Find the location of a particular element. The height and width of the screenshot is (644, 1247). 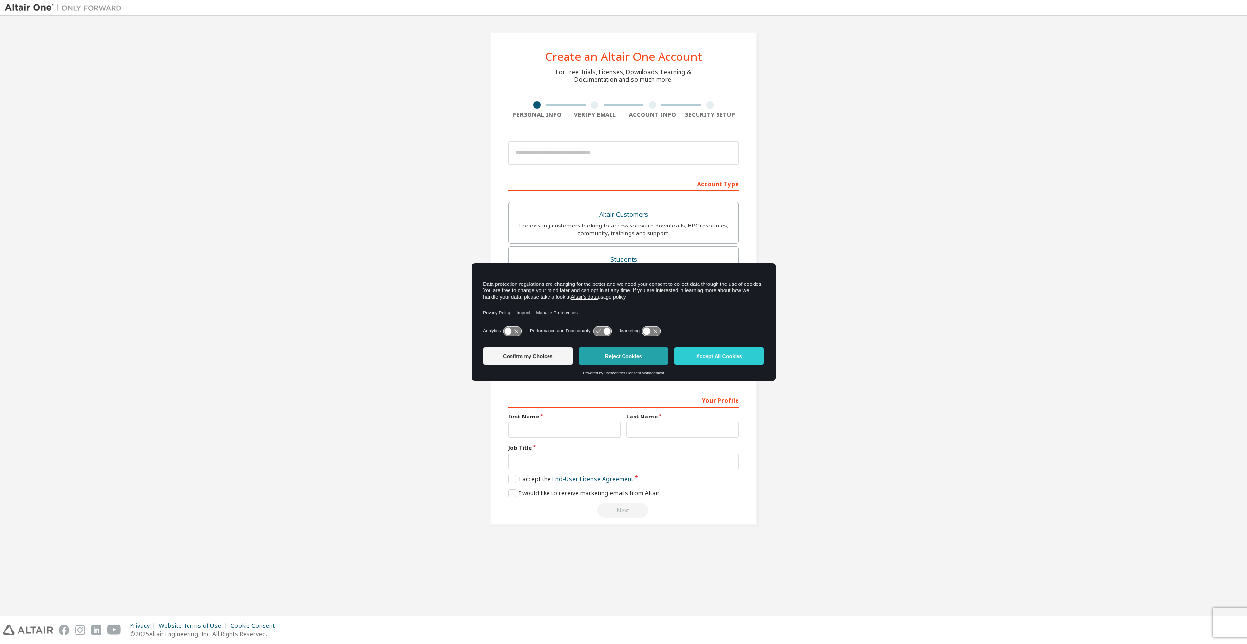

img: facebook.svg is located at coordinates (64, 630).